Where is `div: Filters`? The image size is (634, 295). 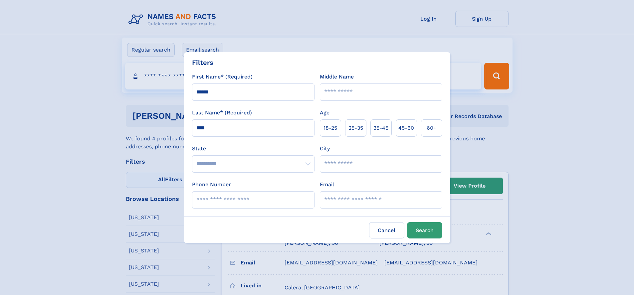 div: Filters is located at coordinates (203, 63).